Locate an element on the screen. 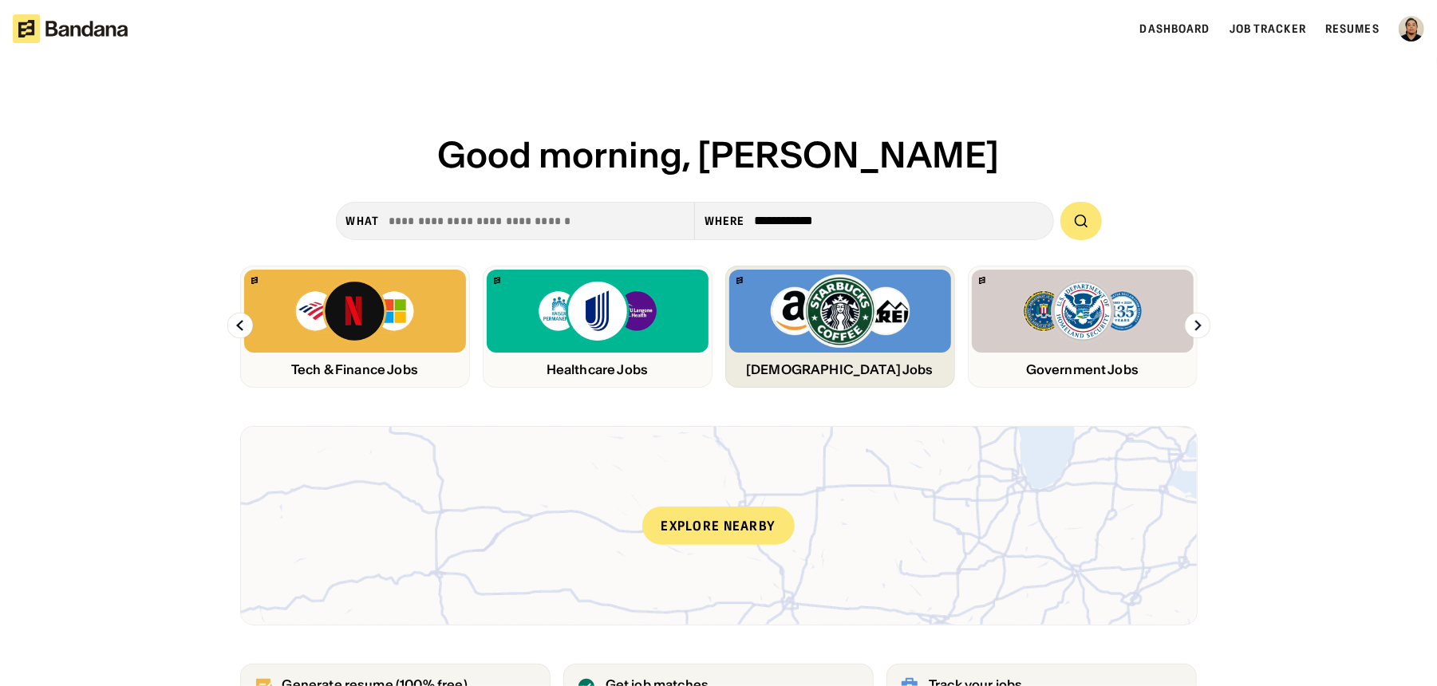 This screenshot has height=686, width=1437. span: Job Tracker is located at coordinates (1268, 29).